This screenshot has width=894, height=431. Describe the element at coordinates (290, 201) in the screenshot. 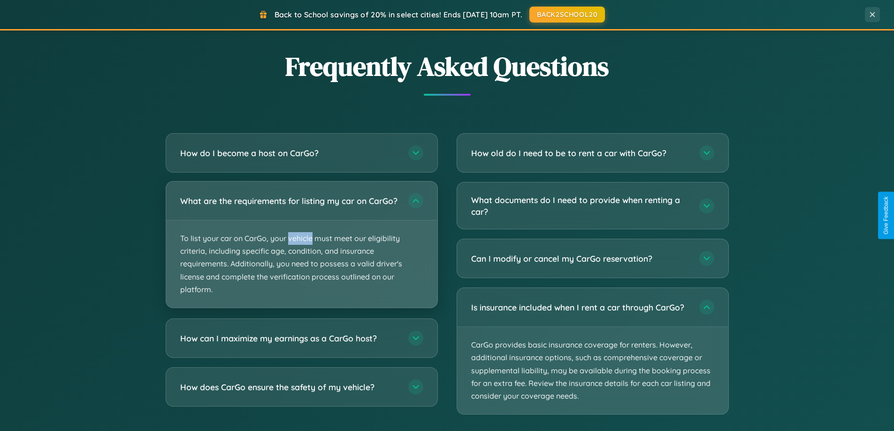

I see `h3: What are the requirements for listing my car on CarGo?` at that location.